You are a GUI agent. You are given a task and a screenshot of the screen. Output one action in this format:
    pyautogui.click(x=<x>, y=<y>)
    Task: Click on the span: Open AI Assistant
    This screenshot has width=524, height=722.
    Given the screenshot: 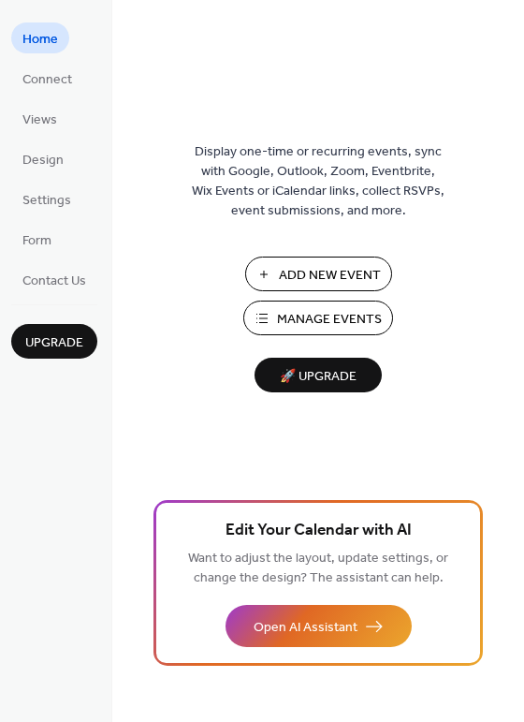 What is the action you would take?
    pyautogui.click(x=305, y=627)
    